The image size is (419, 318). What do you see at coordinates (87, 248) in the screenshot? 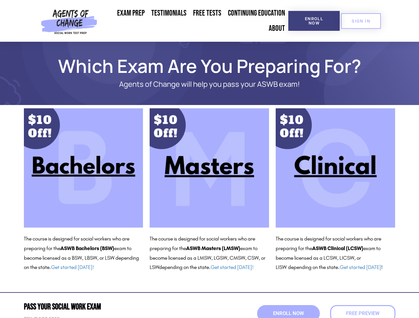
I see `b: ASWB Bachelors (BSW)` at bounding box center [87, 248].